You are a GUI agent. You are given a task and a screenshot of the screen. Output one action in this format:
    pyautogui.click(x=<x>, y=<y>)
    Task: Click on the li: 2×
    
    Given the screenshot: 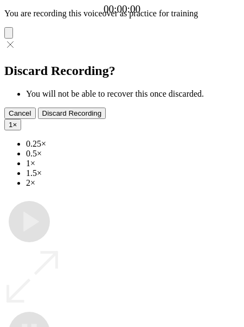 What is the action you would take?
    pyautogui.click(x=133, y=183)
    